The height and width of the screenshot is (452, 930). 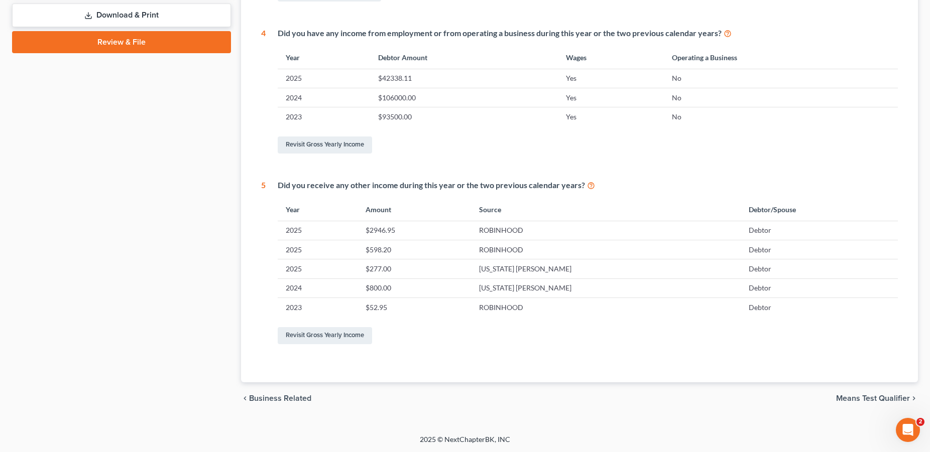 I want to click on div: Katie says…, so click(x=100, y=143).